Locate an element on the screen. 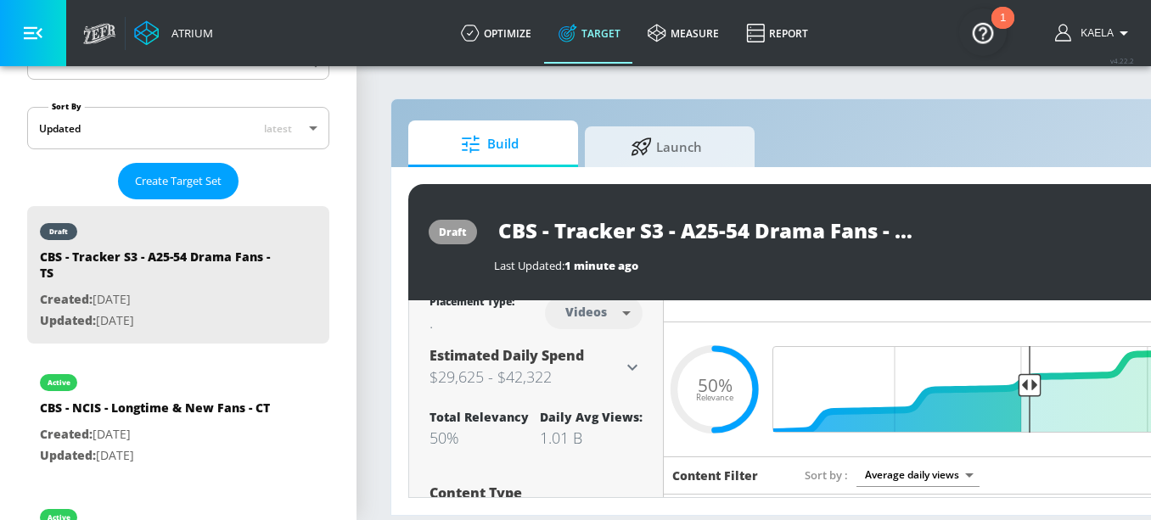 The width and height of the screenshot is (1151, 520). div: 1 is located at coordinates (1003, 29).